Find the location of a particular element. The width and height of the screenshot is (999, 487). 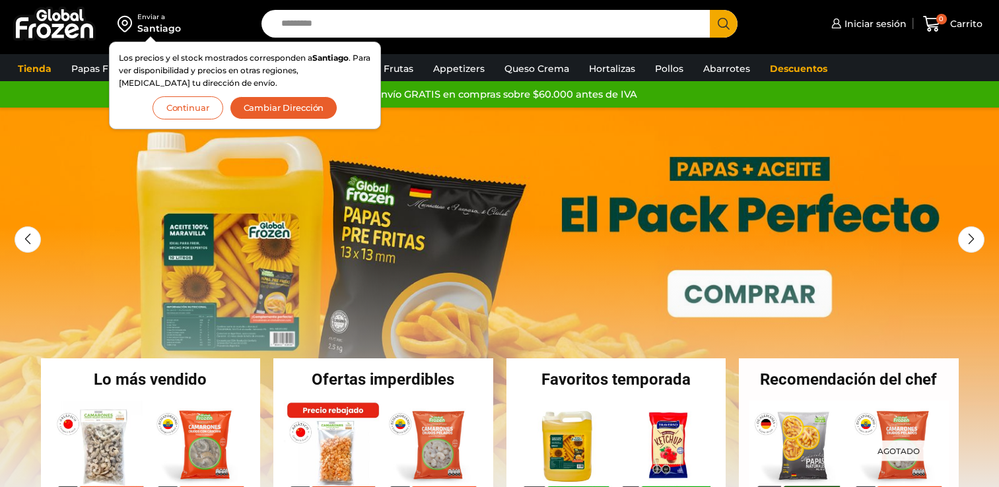

span: Carrito is located at coordinates (965, 24).